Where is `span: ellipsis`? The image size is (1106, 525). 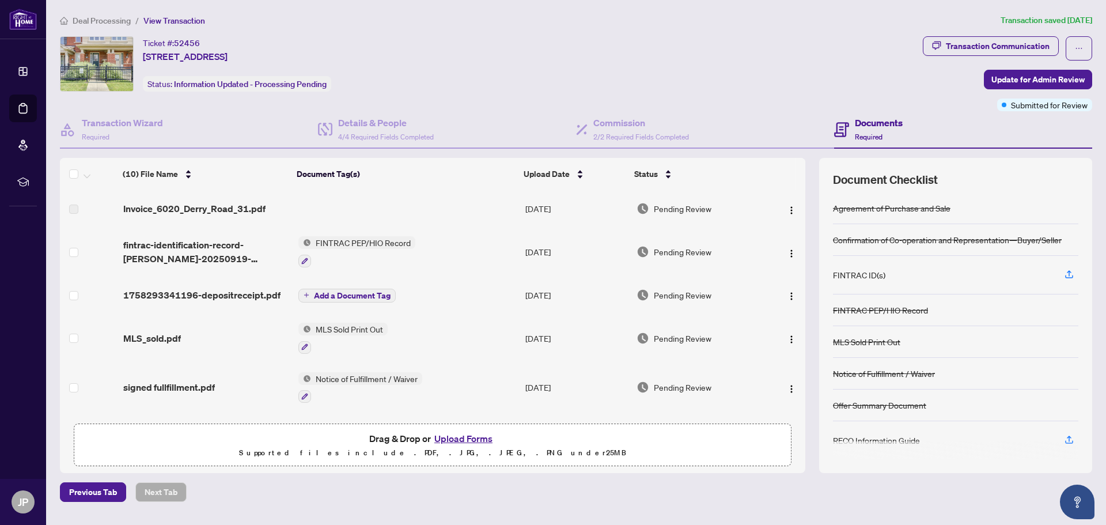
span: ellipsis is located at coordinates (1079, 48).